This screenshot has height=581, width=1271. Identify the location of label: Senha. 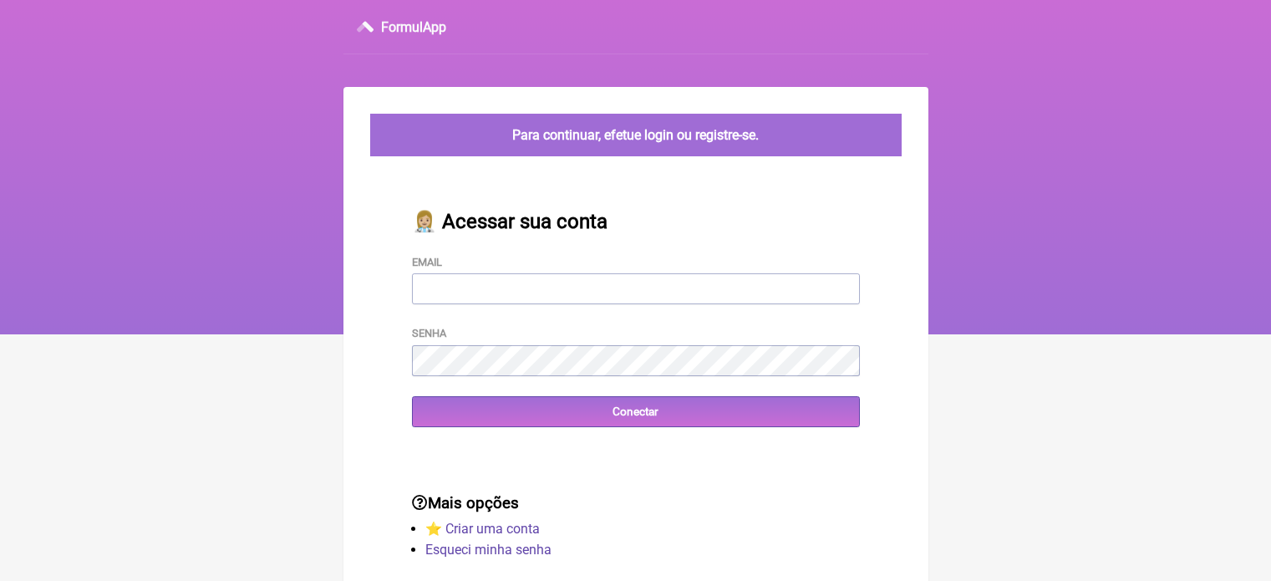
(429, 333).